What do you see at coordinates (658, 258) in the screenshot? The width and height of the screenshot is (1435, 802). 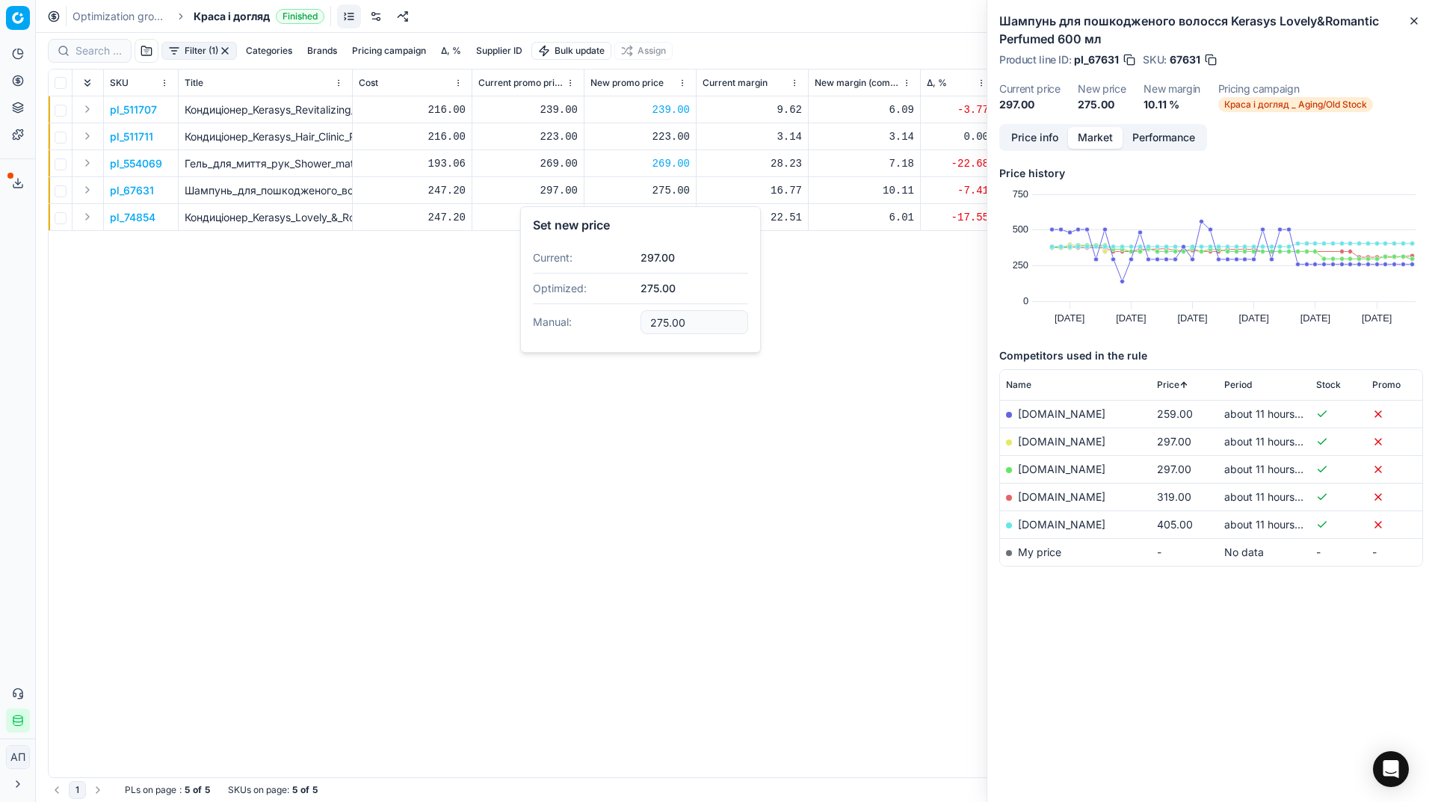 I see `button: 297.00` at bounding box center [658, 258].